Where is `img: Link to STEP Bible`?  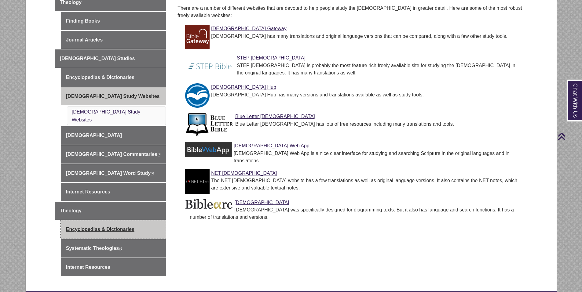
img: Link to STEP Bible is located at coordinates (210, 66).